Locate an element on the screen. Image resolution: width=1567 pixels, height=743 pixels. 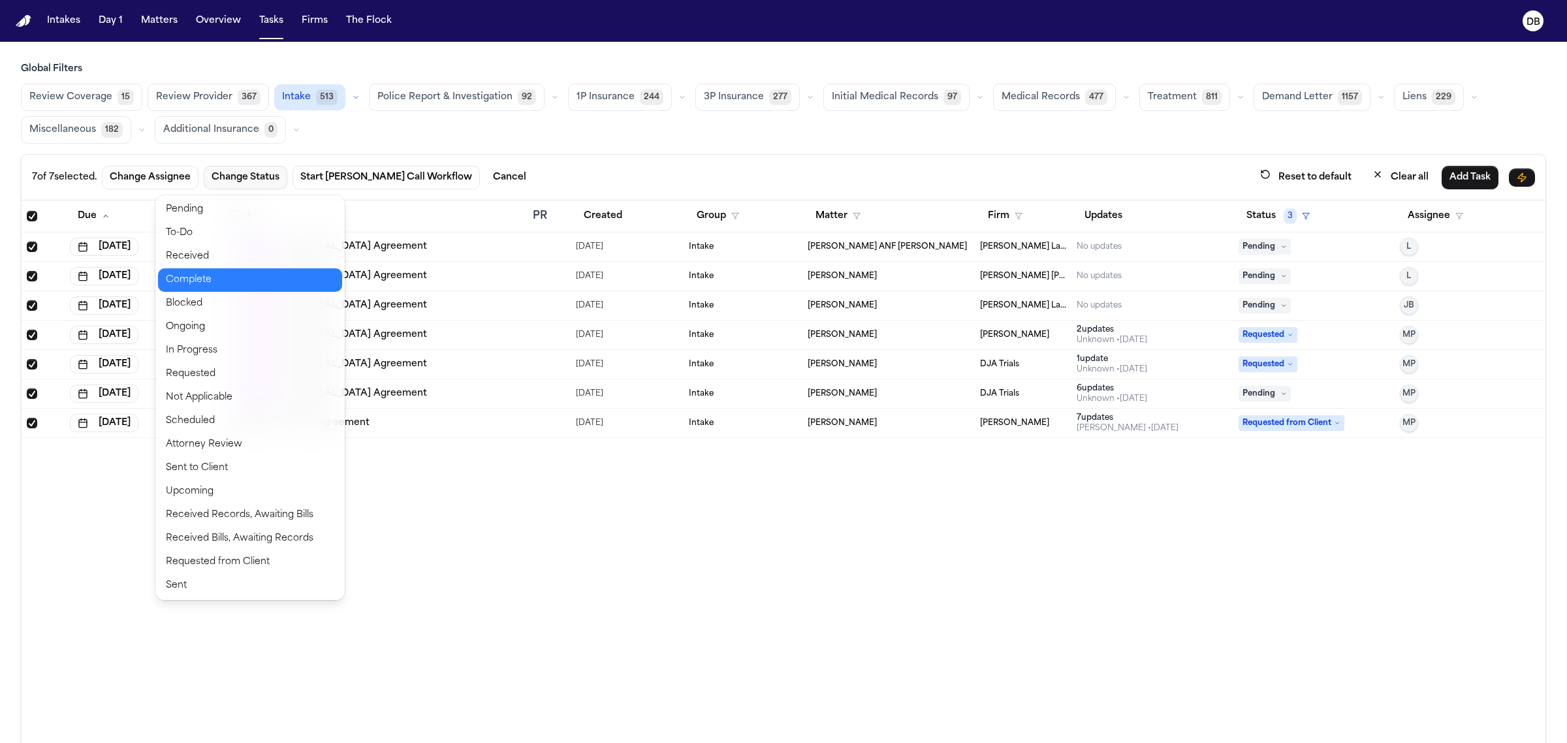
button: Blocked is located at coordinates (250, 304).